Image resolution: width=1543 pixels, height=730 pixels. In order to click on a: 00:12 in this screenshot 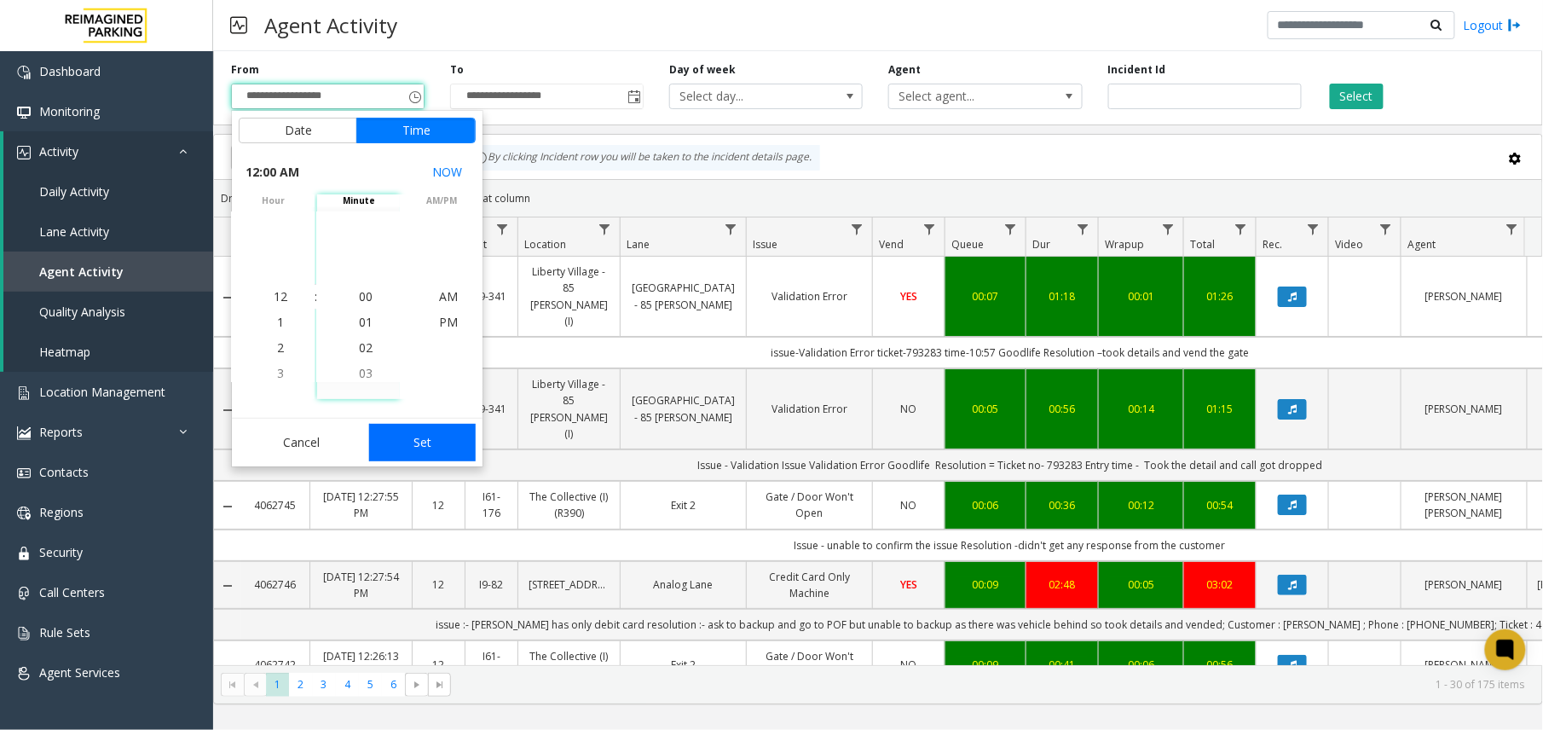, I will do `click(1140, 505)`.